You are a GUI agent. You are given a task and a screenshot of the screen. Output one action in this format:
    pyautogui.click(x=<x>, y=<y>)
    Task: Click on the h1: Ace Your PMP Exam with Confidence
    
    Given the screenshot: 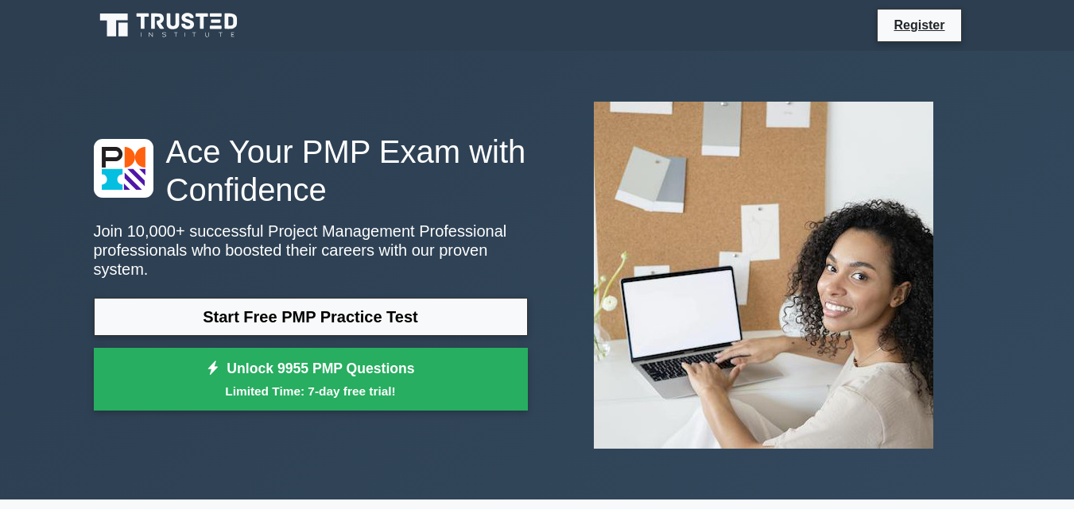 What is the action you would take?
    pyautogui.click(x=311, y=171)
    